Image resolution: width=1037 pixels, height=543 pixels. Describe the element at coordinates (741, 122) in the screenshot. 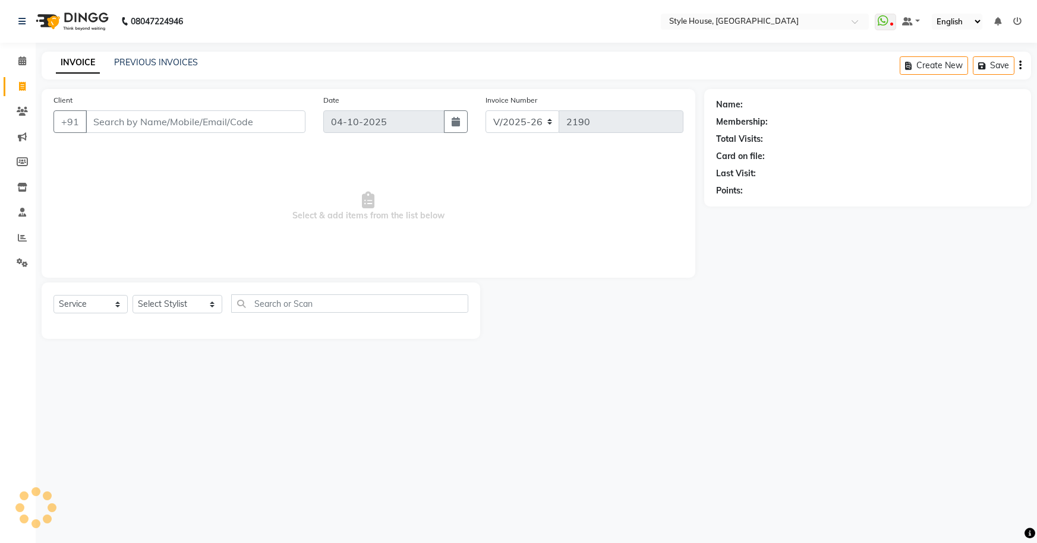

I see `div: Membership:` at that location.